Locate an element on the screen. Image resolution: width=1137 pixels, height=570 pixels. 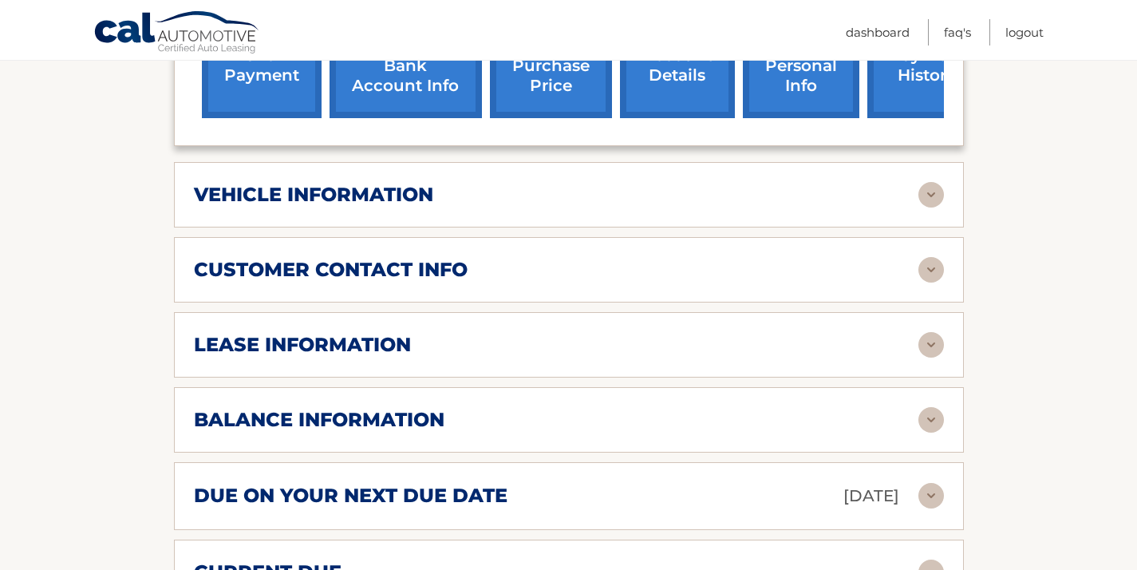
a: Logout is located at coordinates (1025, 32).